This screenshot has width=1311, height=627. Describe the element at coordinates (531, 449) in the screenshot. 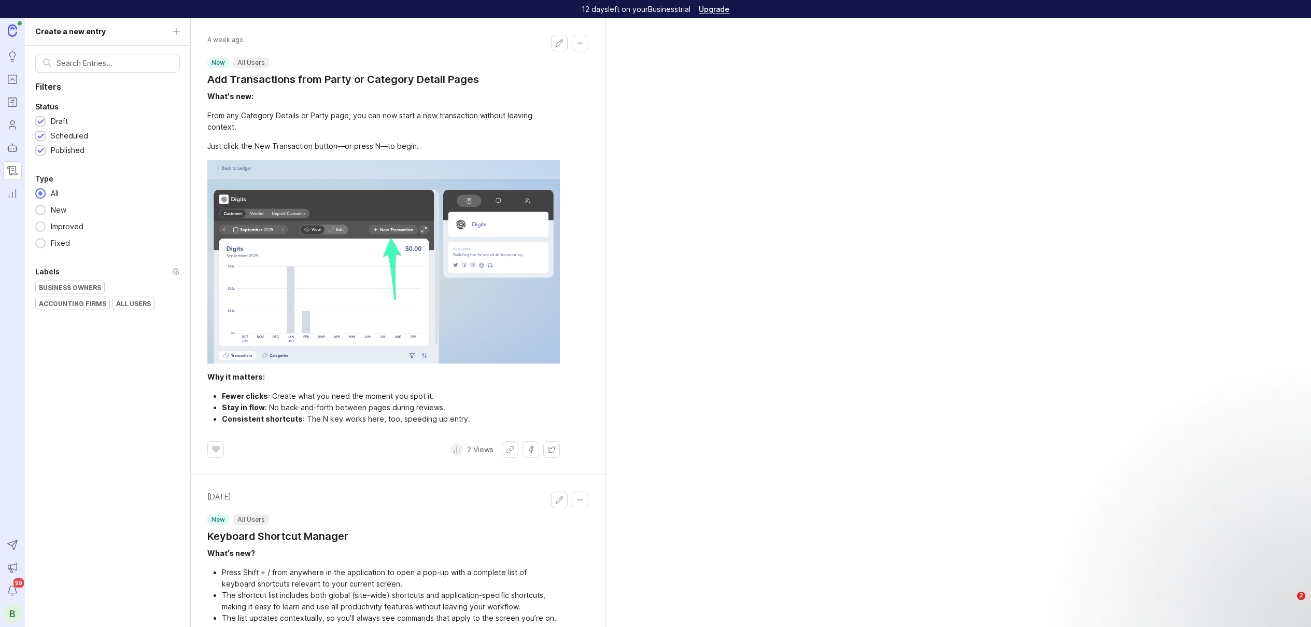

I see `a: Share on Facebook` at that location.